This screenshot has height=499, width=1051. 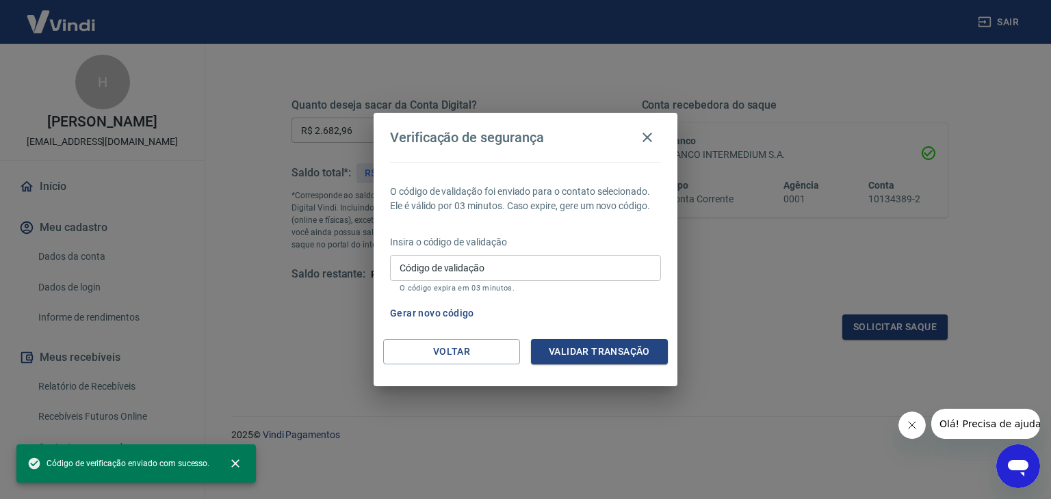 What do you see at coordinates (467, 138) in the screenshot?
I see `h4: Verificação de segurança` at bounding box center [467, 138].